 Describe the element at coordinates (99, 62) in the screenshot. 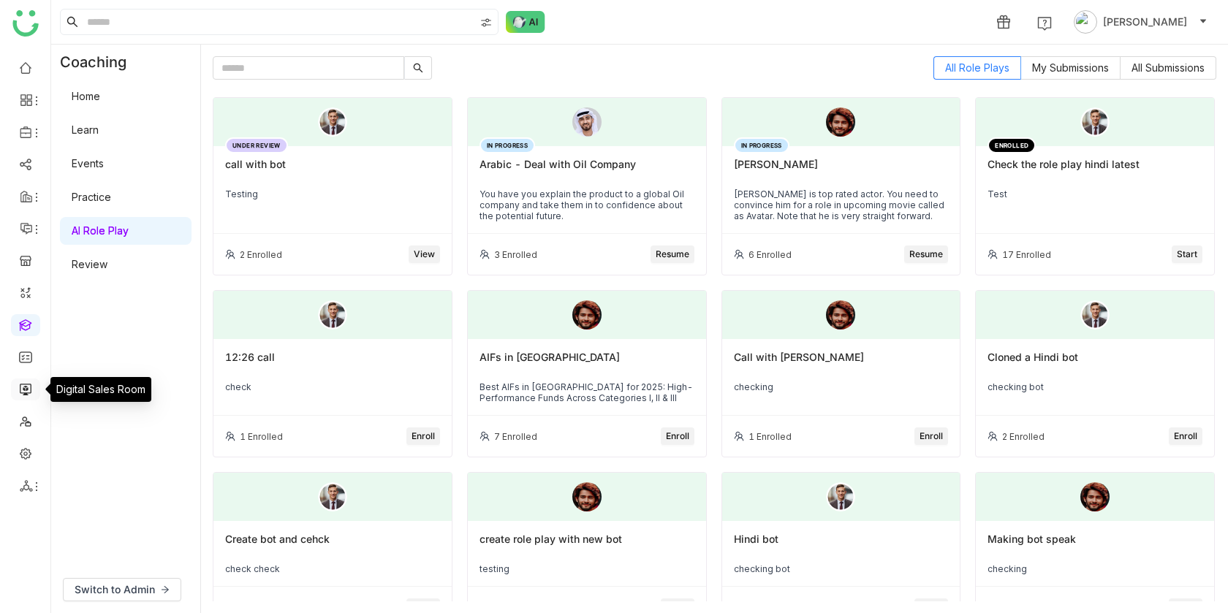

I see `div: Coaching` at that location.